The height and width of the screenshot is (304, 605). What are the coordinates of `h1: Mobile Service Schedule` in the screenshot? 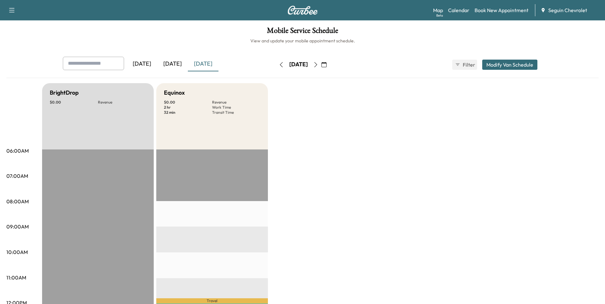 It's located at (303, 32).